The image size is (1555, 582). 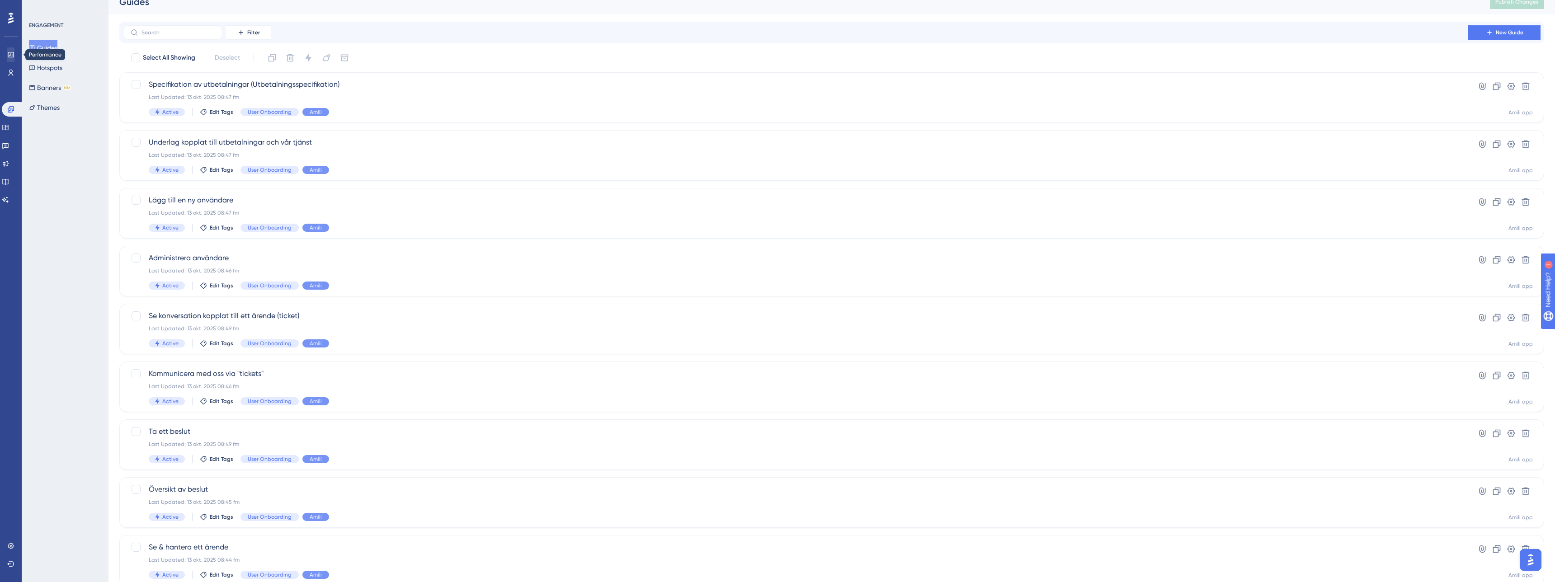 What do you see at coordinates (1509, 33) in the screenshot?
I see `span: New Guide` at bounding box center [1509, 33].